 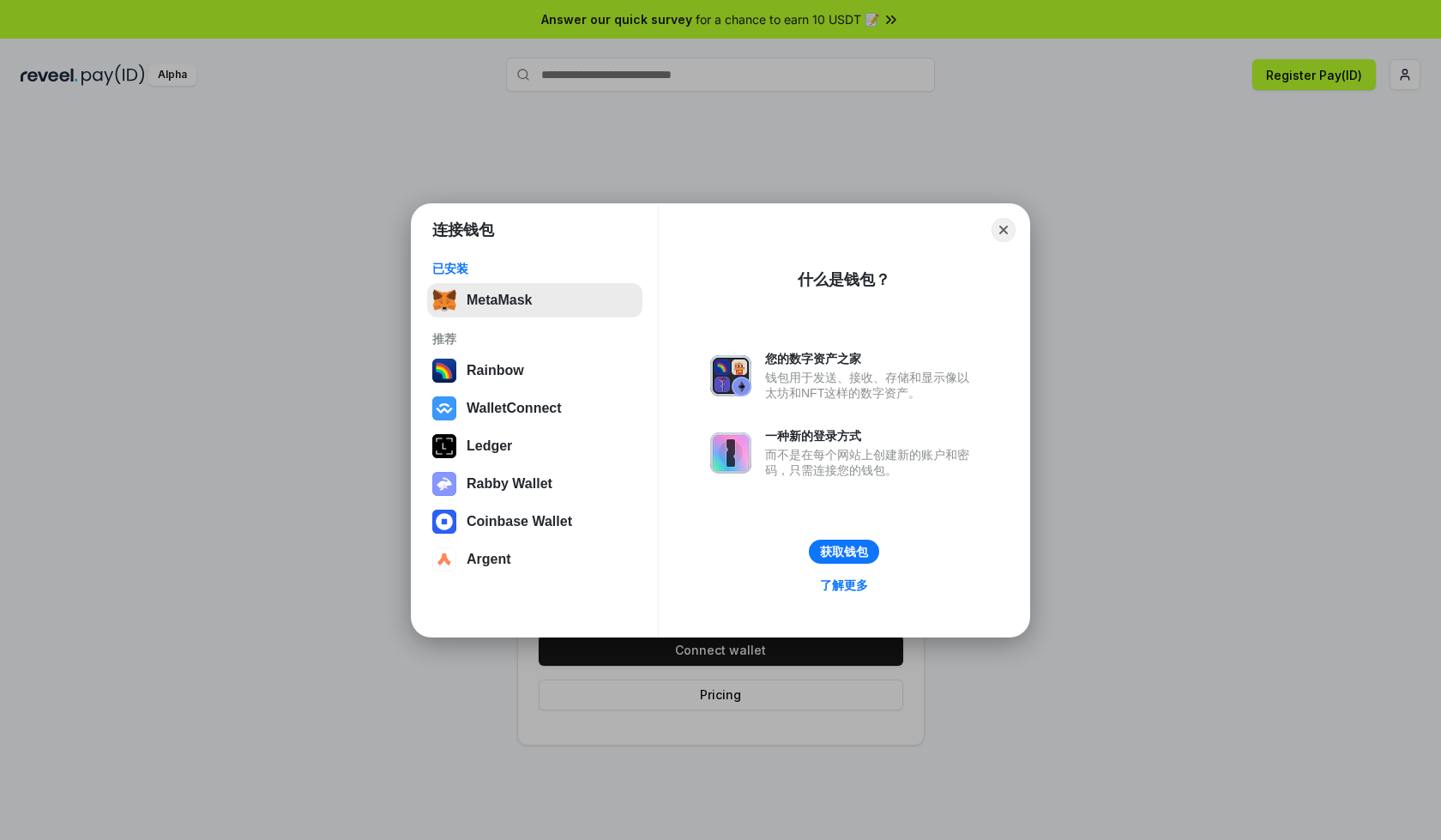 What do you see at coordinates (489, 559) in the screenshot?
I see `div: Argent` at bounding box center [489, 559].